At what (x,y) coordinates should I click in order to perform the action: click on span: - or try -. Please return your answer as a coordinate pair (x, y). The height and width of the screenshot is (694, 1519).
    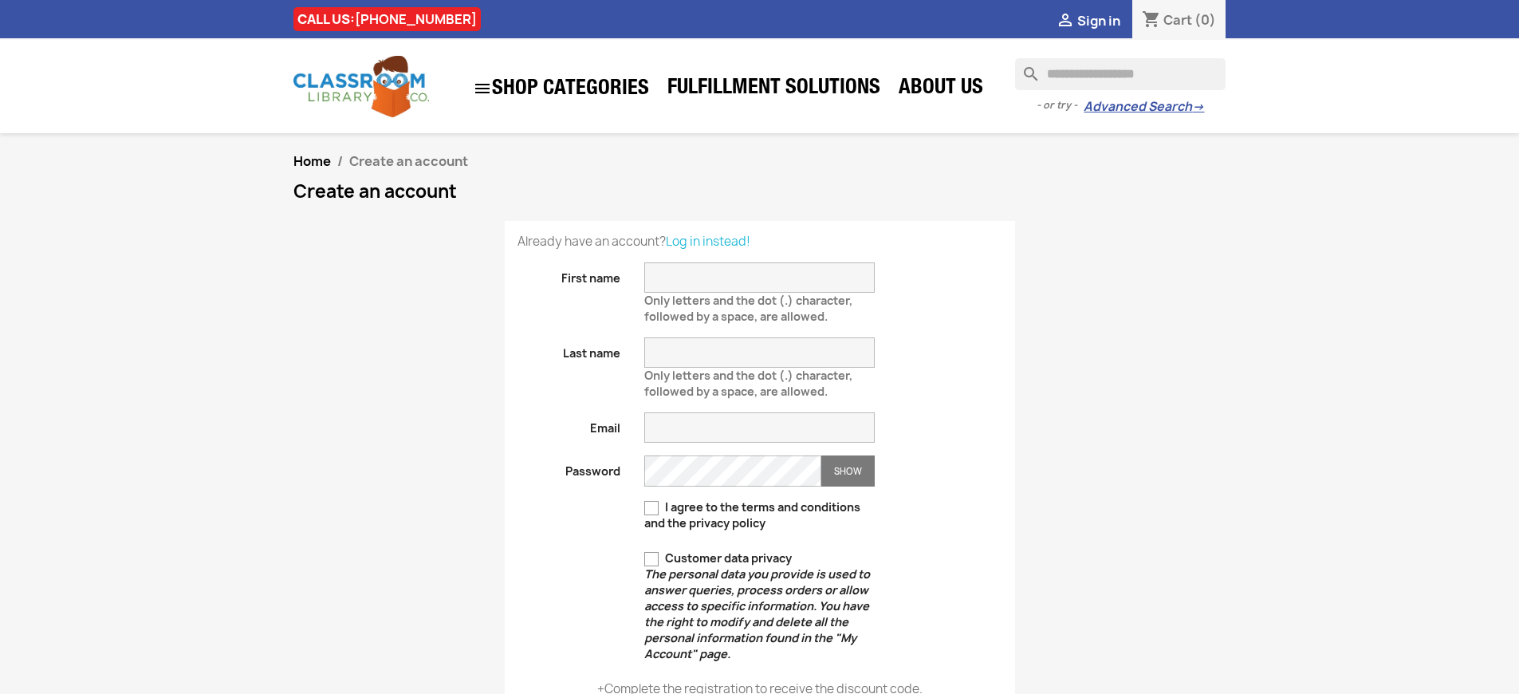
    Looking at the image, I should click on (1060, 105).